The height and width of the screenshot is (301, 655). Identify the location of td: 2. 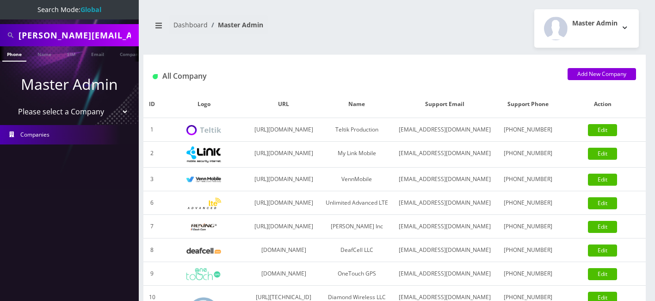
(152, 155).